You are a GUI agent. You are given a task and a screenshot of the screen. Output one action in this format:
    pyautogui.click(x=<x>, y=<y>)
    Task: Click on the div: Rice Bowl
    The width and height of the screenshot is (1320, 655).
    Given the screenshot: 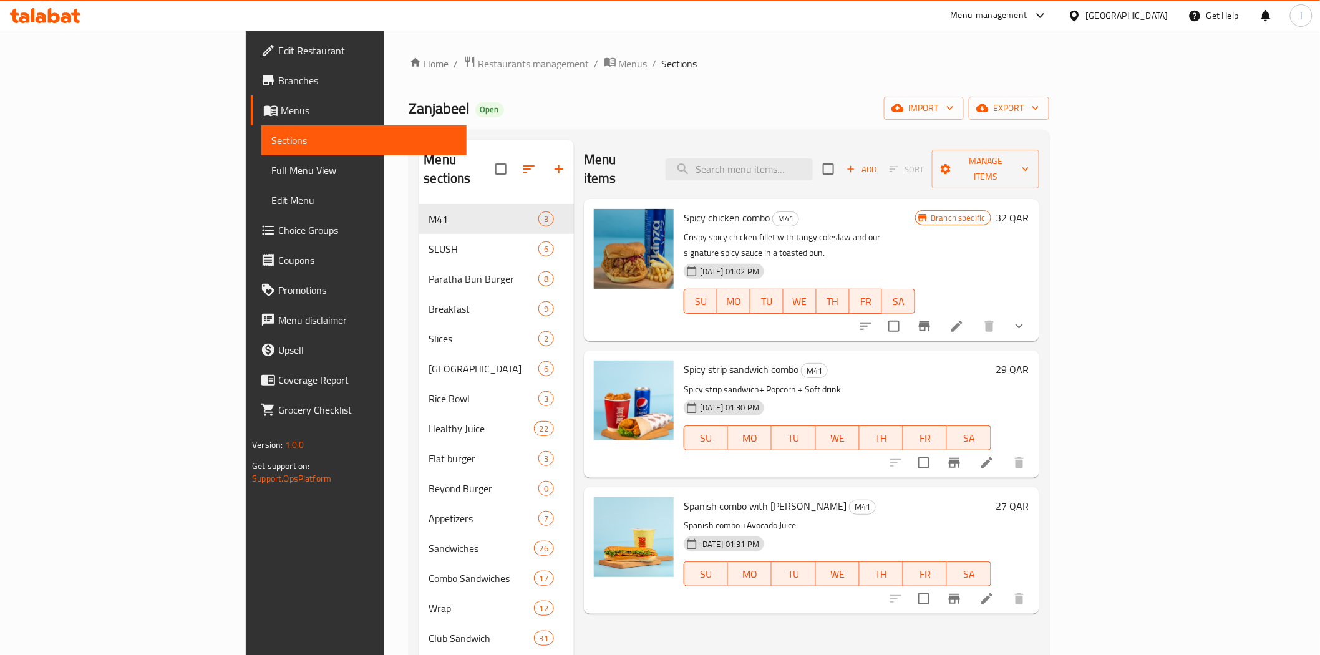 What is the action you would take?
    pyautogui.click(x=483, y=398)
    